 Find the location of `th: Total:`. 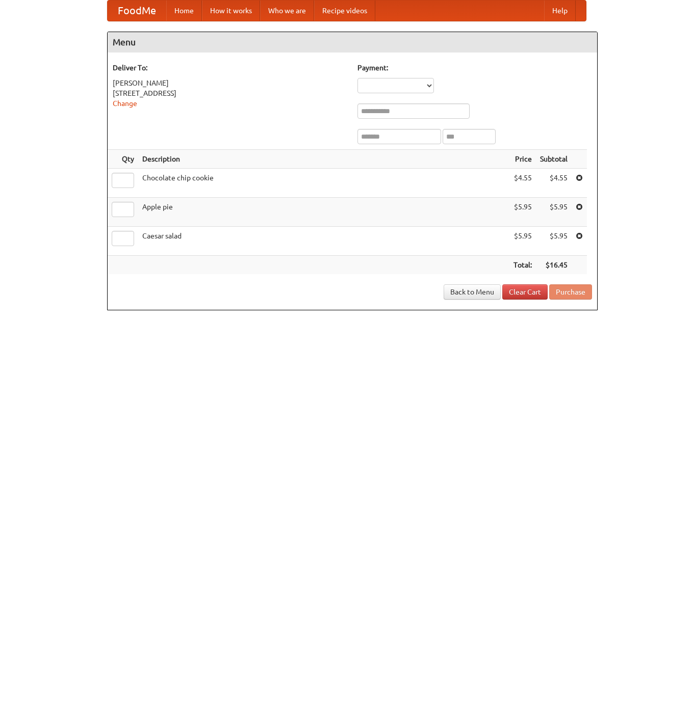

th: Total: is located at coordinates (523, 265).